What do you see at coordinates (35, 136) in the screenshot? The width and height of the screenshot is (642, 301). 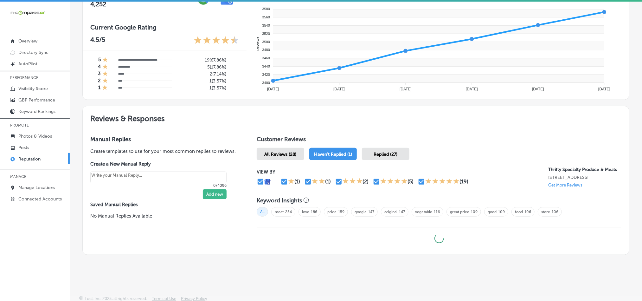 I see `p: Photos & Videos` at bounding box center [35, 136].